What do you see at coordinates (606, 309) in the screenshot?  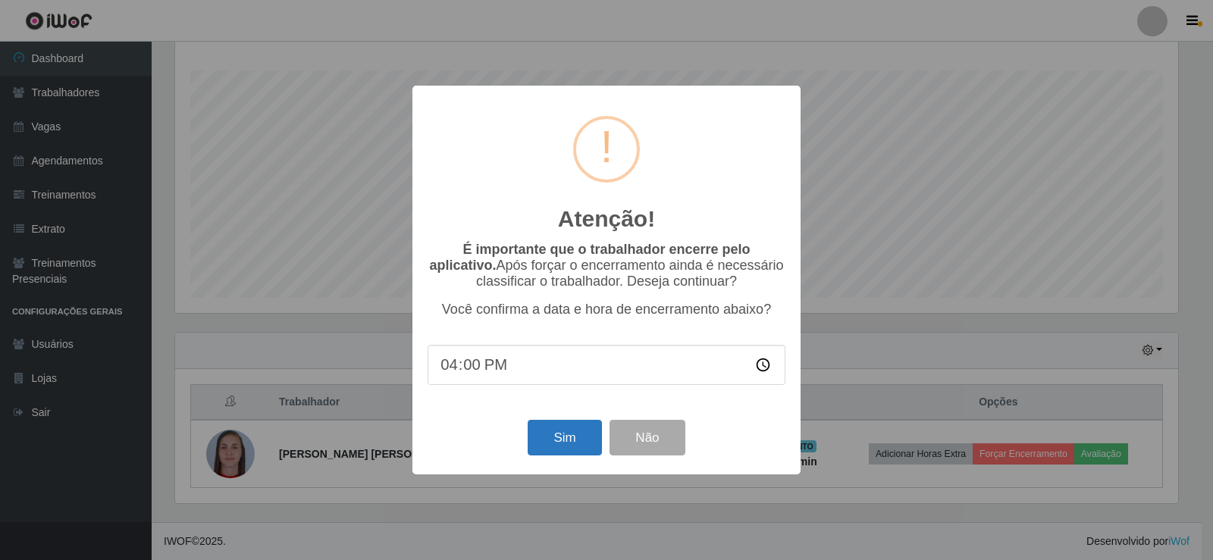 I see `p: Você confirma a data e hora de encerramento abaixo?` at bounding box center [606, 309].